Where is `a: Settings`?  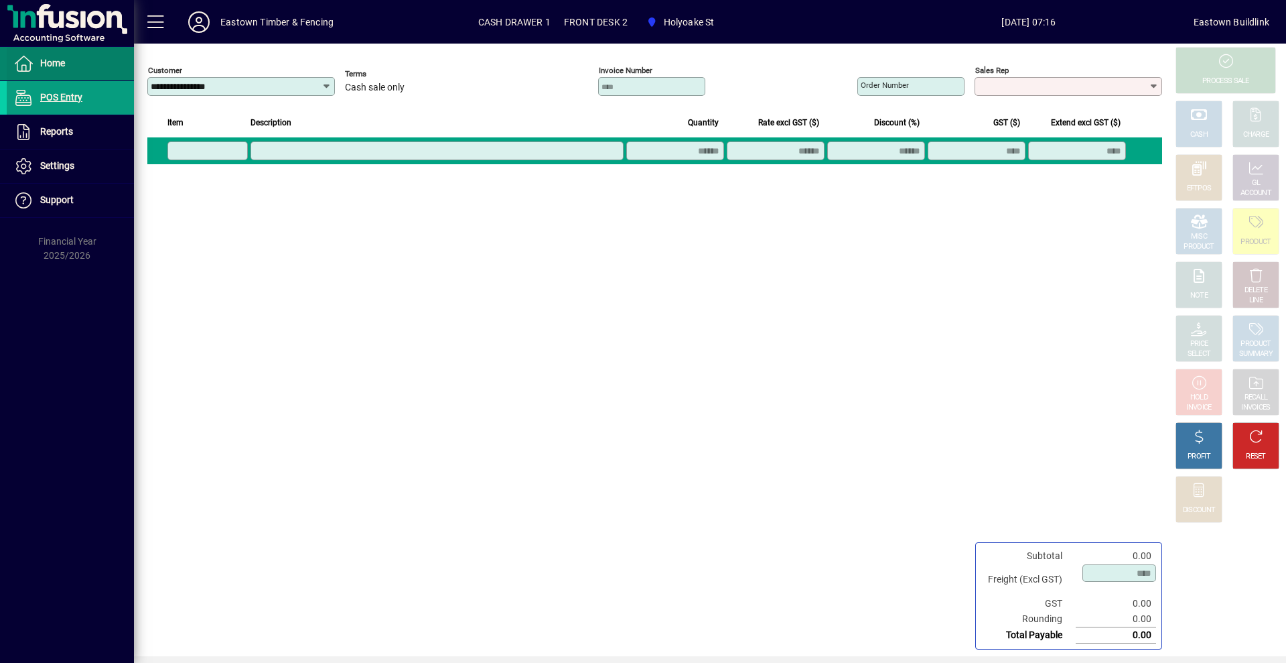
a: Settings is located at coordinates (70, 166).